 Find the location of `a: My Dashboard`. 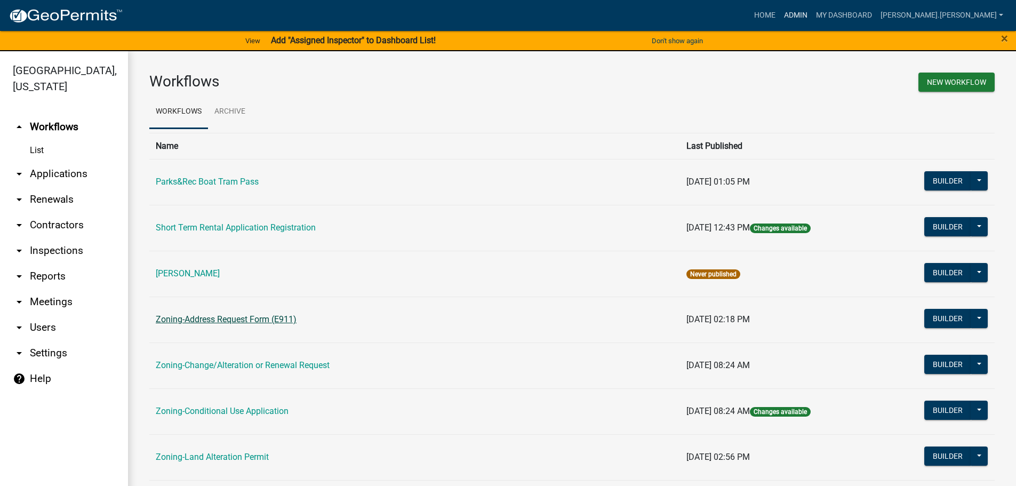

a: My Dashboard is located at coordinates (844, 15).